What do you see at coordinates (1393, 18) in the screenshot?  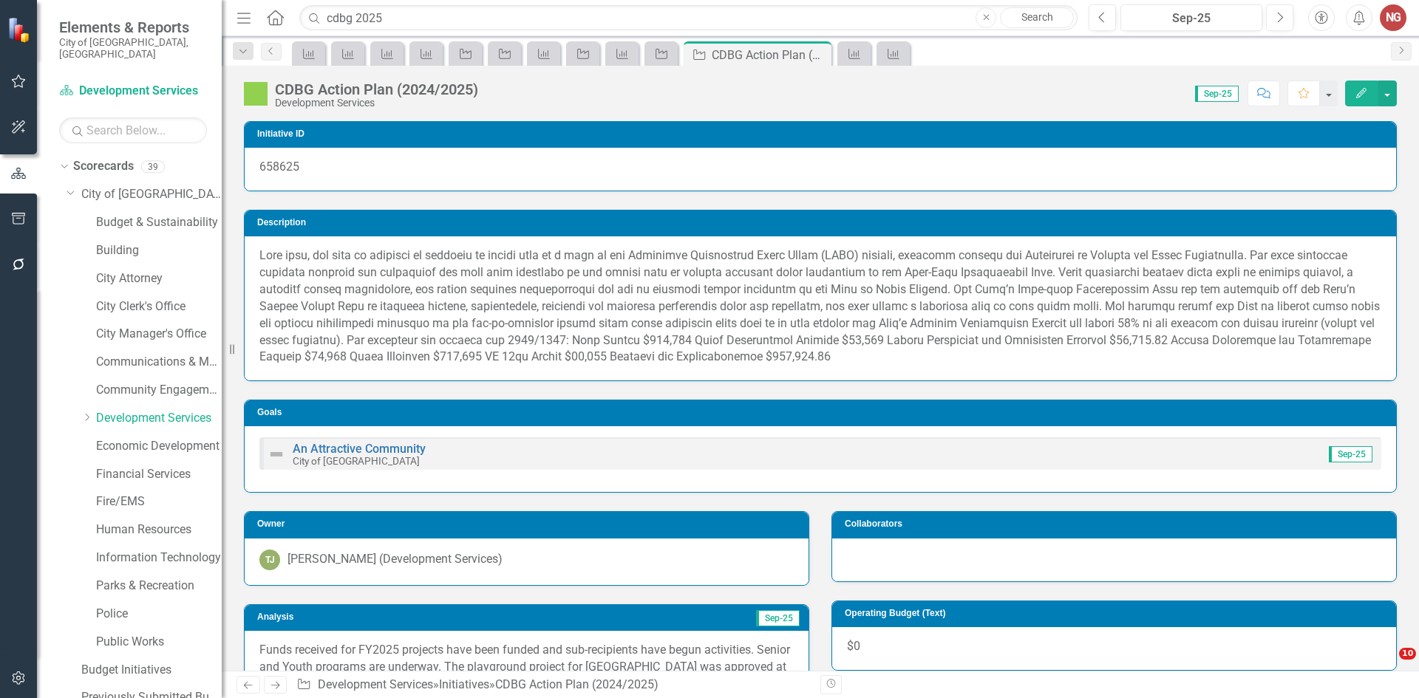 I see `div: NG` at bounding box center [1393, 18].